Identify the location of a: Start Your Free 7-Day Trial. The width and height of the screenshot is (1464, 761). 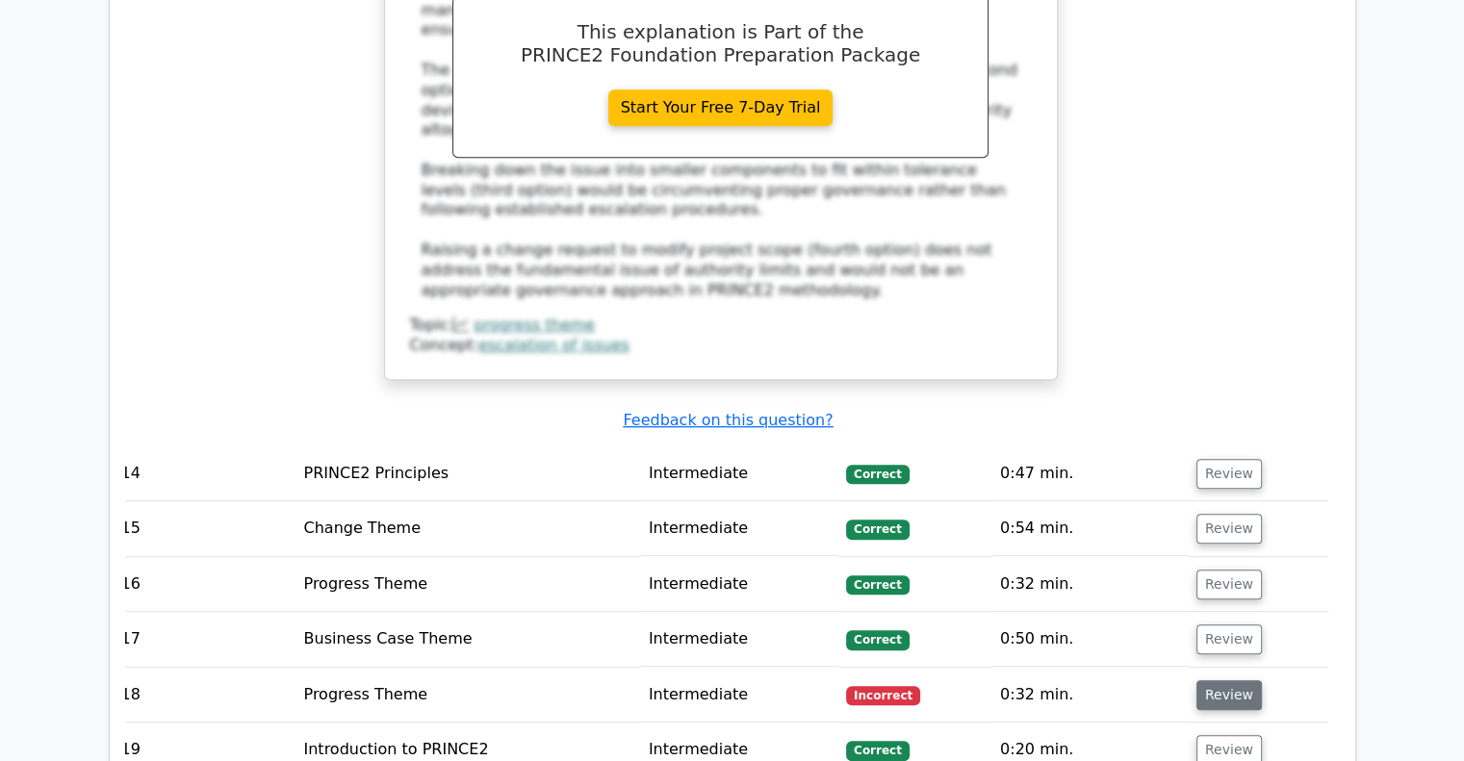
(721, 108).